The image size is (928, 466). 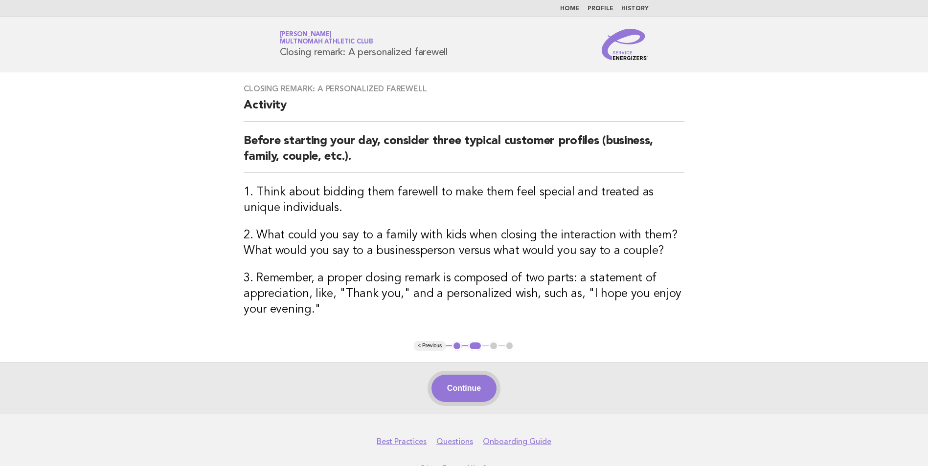 What do you see at coordinates (600, 9) in the screenshot?
I see `a: Profile` at bounding box center [600, 9].